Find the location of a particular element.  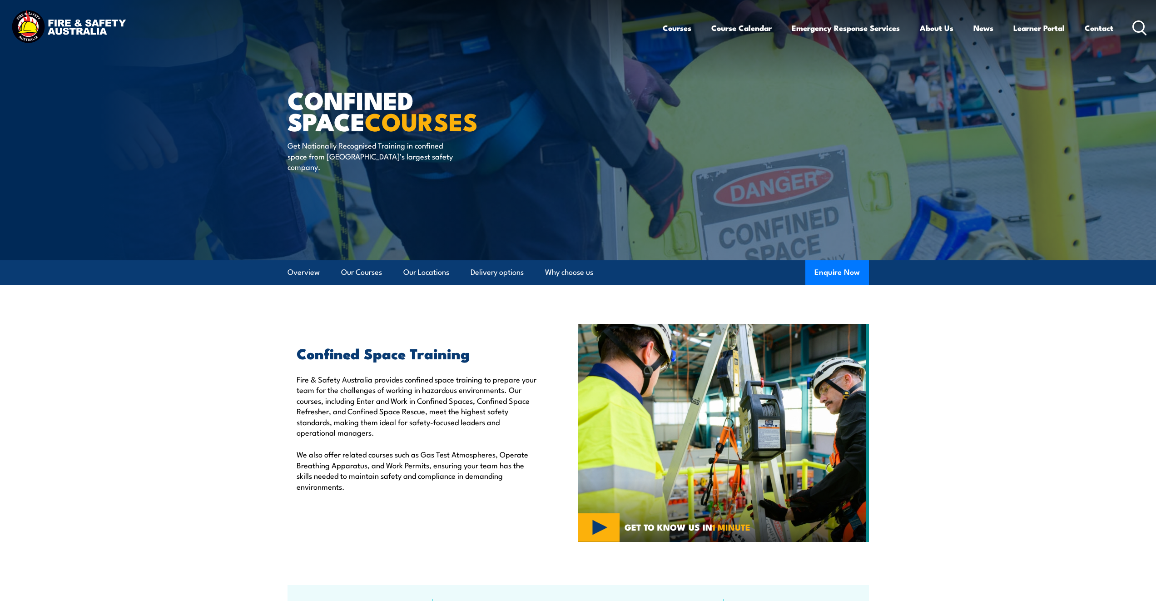

a: Our Courses is located at coordinates (362, 272).